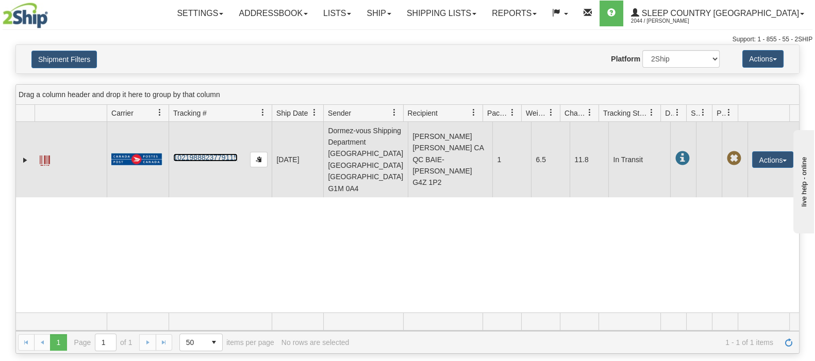 This screenshot has width=815, height=361. What do you see at coordinates (640, 159) in the screenshot?
I see `td: In Transit` at bounding box center [640, 159].